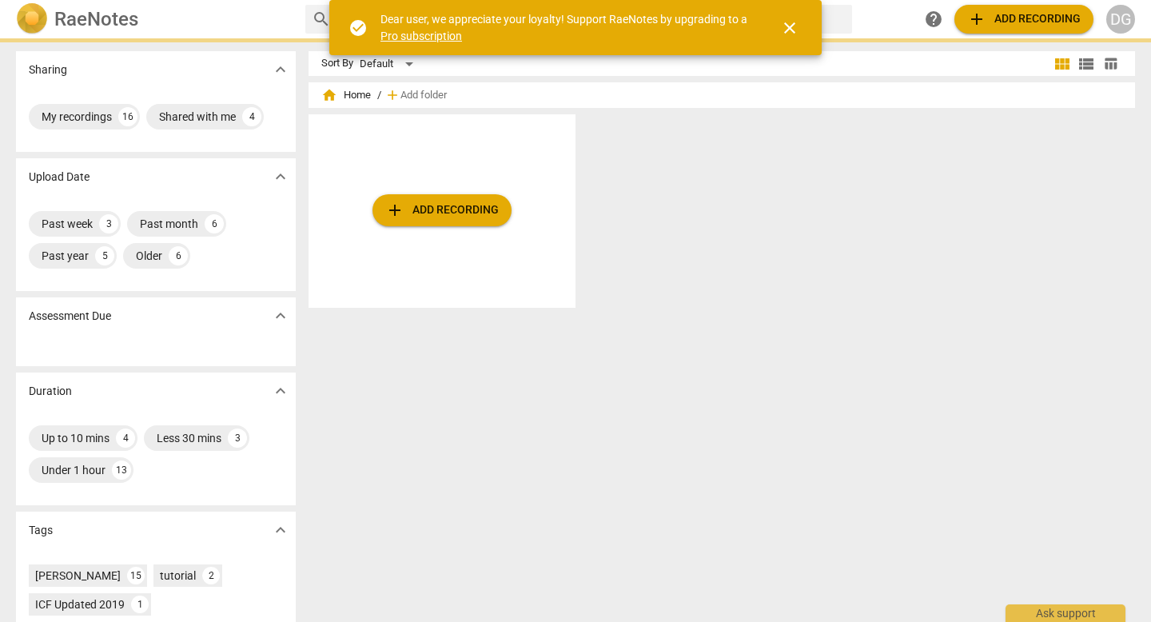 This screenshot has width=1151, height=622. I want to click on a: Help, so click(933, 19).